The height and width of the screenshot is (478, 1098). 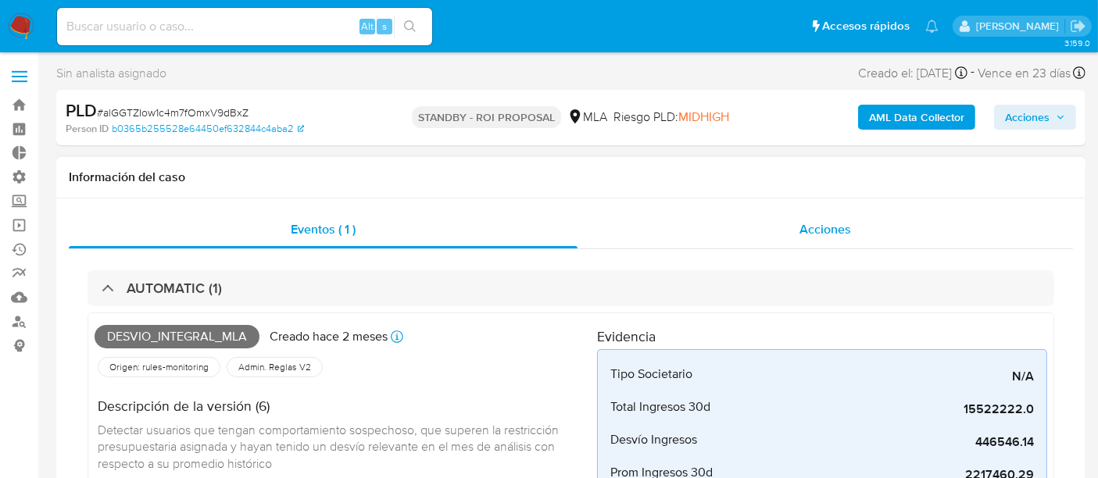 What do you see at coordinates (328, 337) in the screenshot?
I see `p: Creado hace 2 meses` at bounding box center [328, 337].